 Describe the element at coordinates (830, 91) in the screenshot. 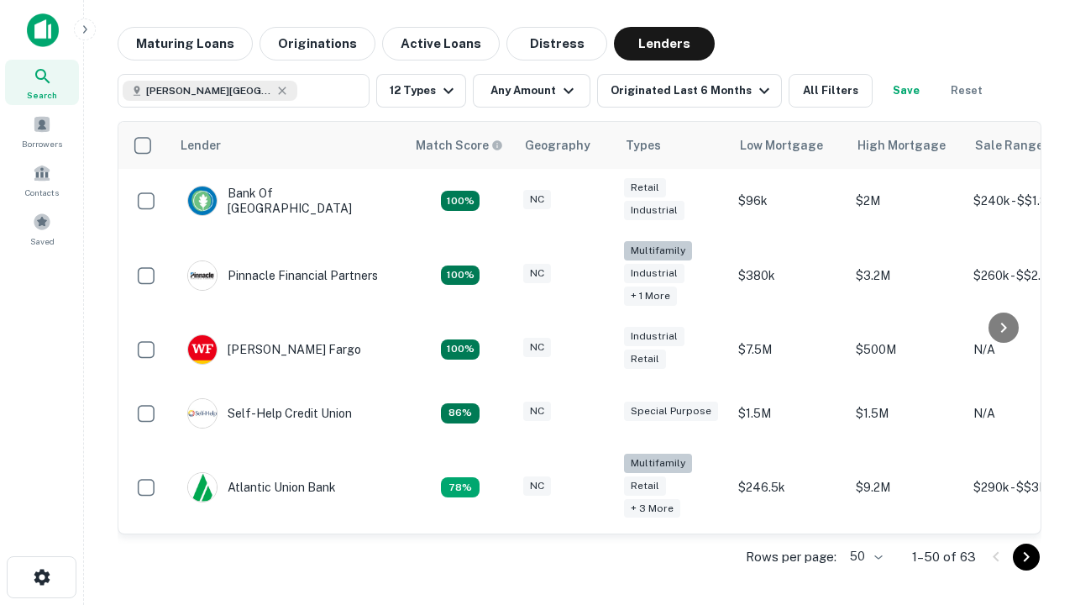

I see `button: All Filters` at that location.